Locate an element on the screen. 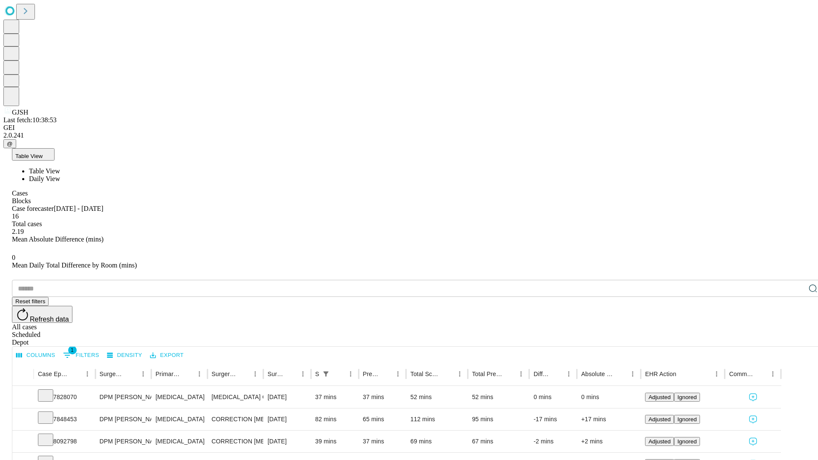 The height and width of the screenshot is (460, 818). span: GJSH is located at coordinates (20, 112).